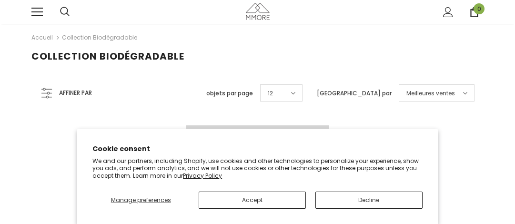  I want to click on button: Manage preferences, so click(140, 200).